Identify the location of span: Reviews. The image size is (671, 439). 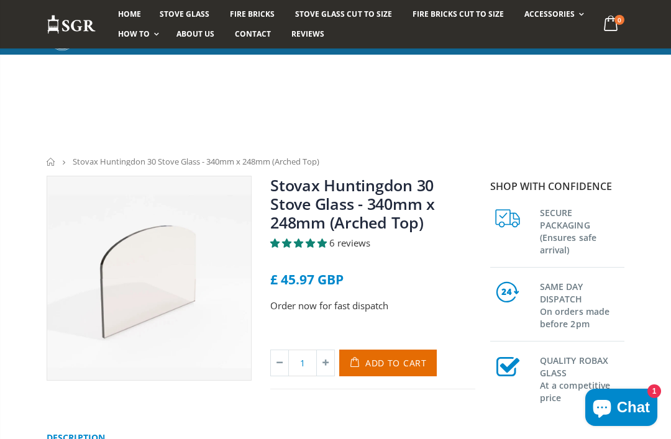
(307, 34).